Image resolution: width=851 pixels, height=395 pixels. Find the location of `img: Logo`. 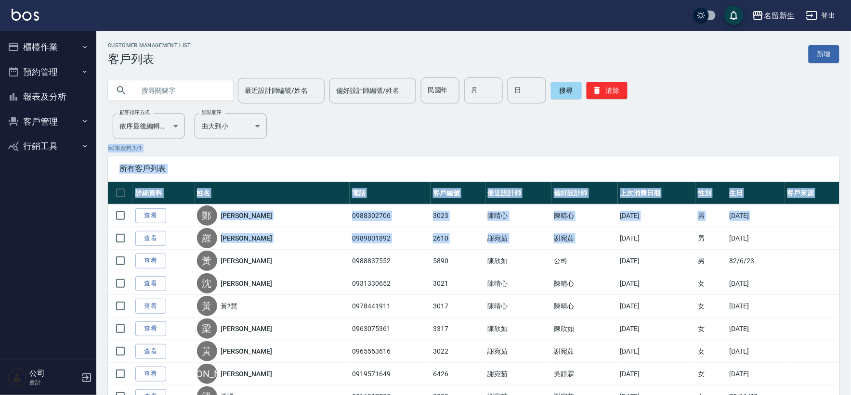

img: Logo is located at coordinates (25, 14).